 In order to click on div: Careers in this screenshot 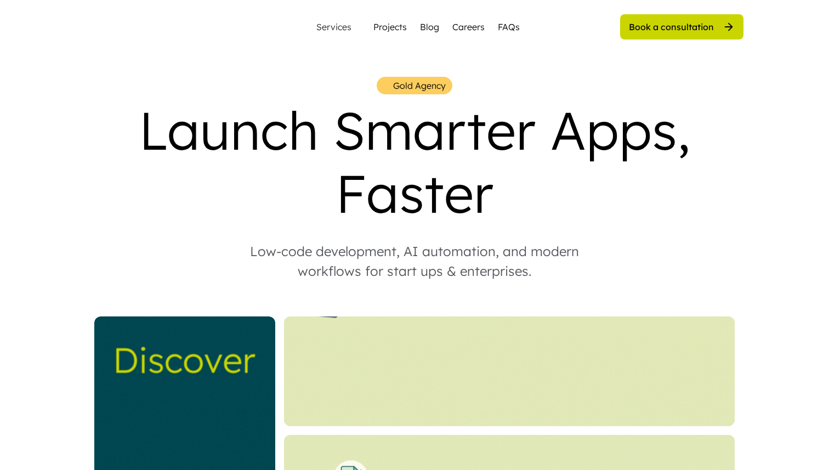, I will do `click(468, 27)`.